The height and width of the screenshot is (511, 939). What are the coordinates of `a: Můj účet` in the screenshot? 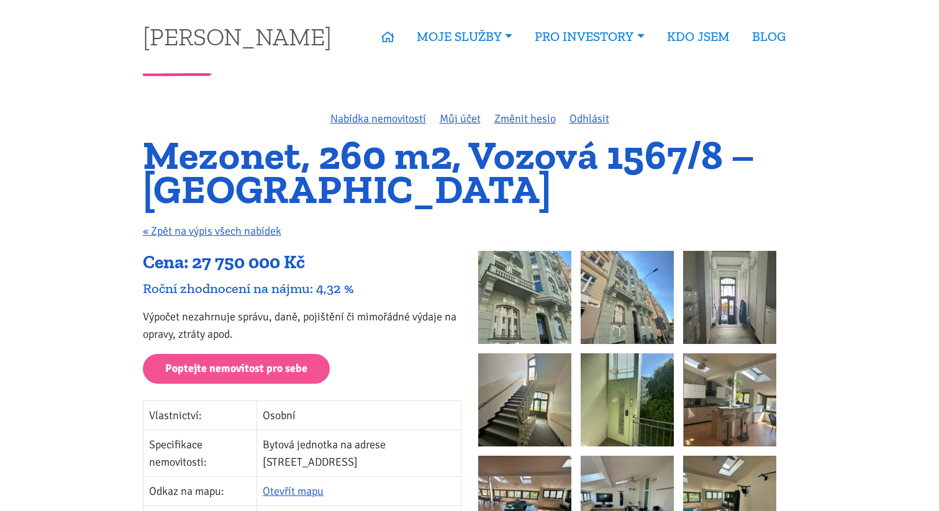 It's located at (460, 119).